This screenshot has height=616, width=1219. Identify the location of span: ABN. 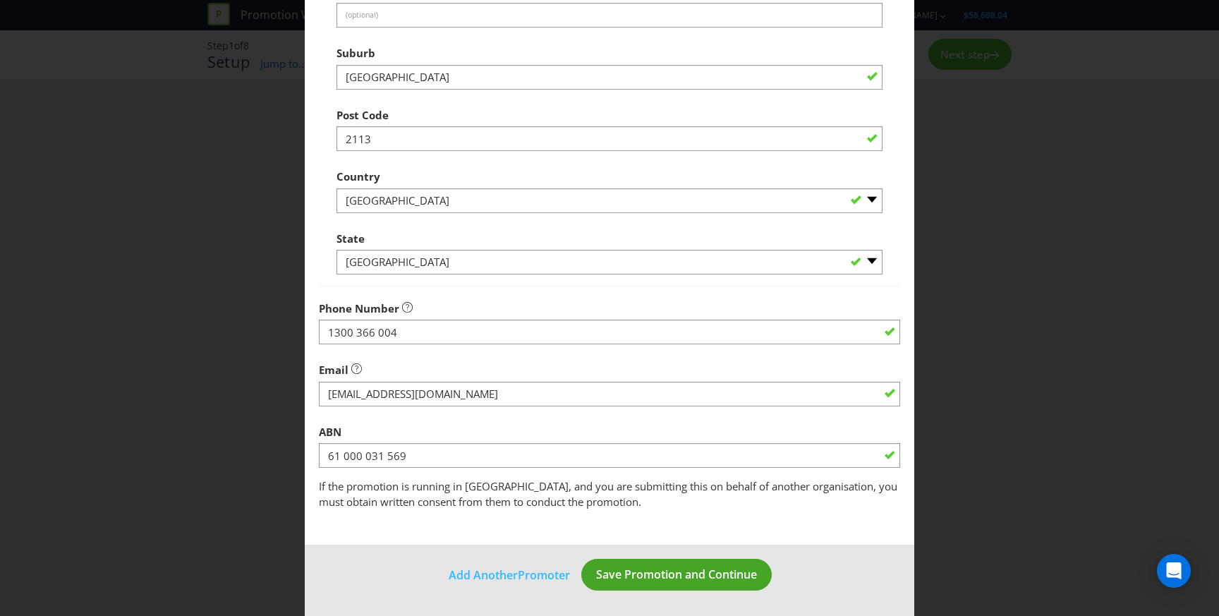
(330, 432).